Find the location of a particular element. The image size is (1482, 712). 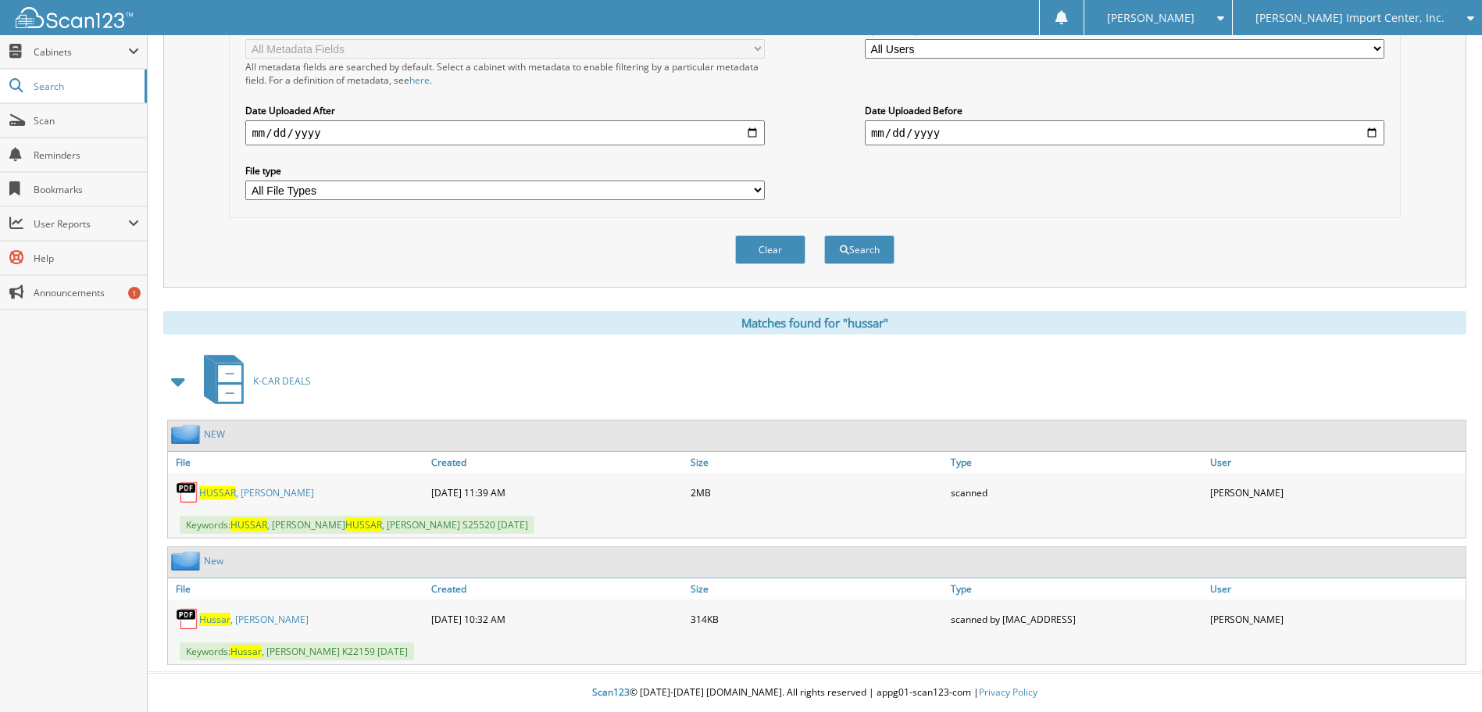

input: end is located at coordinates (1124, 133).